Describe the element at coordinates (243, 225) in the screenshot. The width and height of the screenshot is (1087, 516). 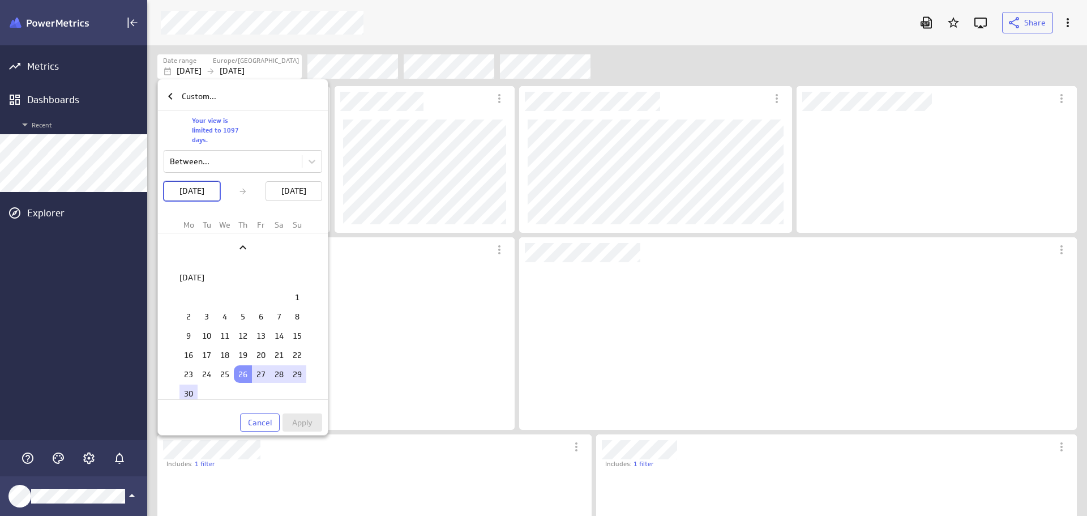
I see `small: Th` at that location.